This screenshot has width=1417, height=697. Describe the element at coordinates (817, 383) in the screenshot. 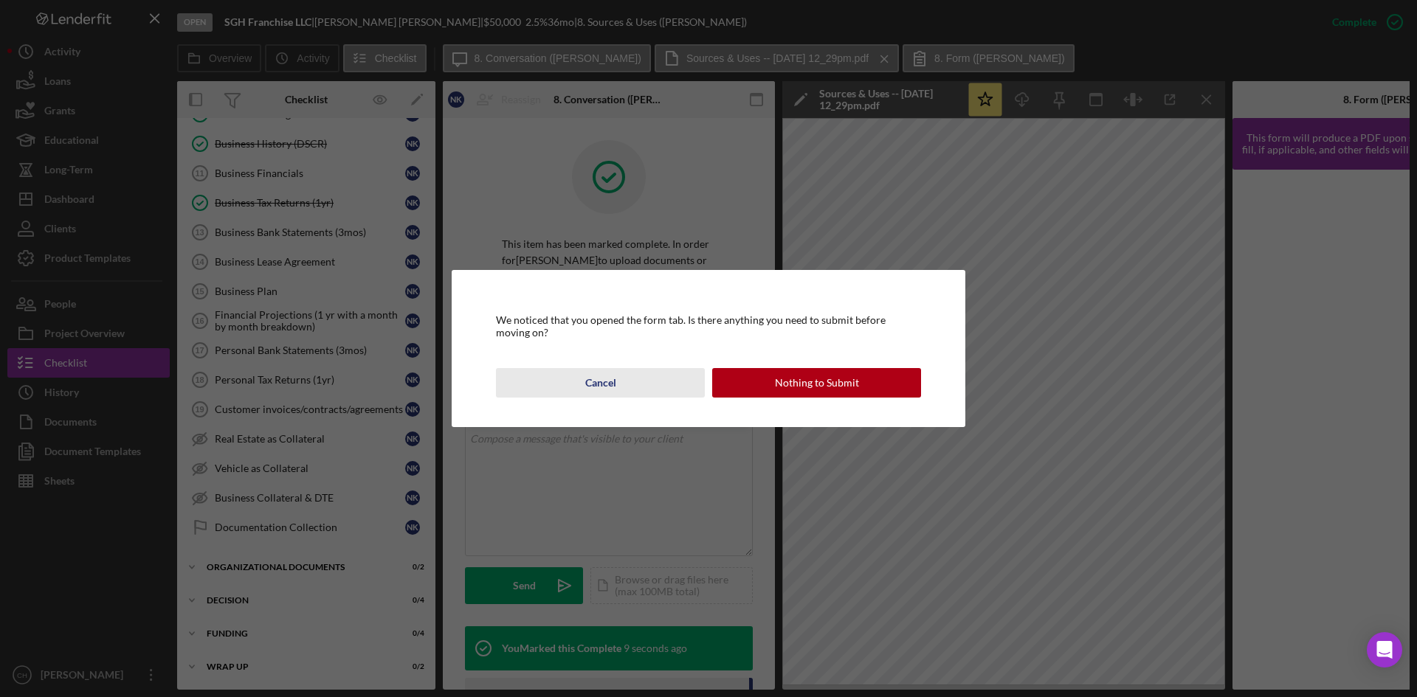

I see `div: Nothing to Submit` at that location.